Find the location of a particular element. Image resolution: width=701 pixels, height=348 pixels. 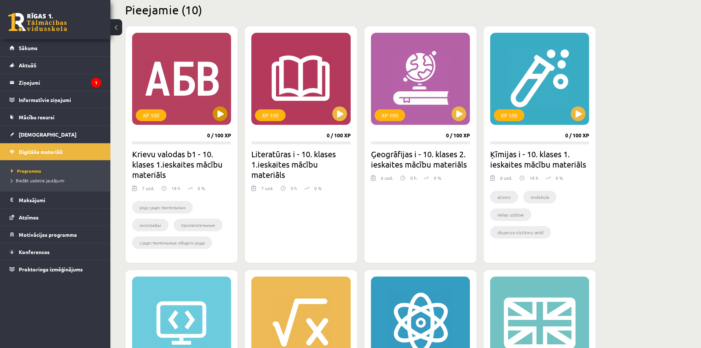

h2: Krievu valodas b1 - 10. klases 1.ieskaites mācību materiāls is located at coordinates (181, 164).